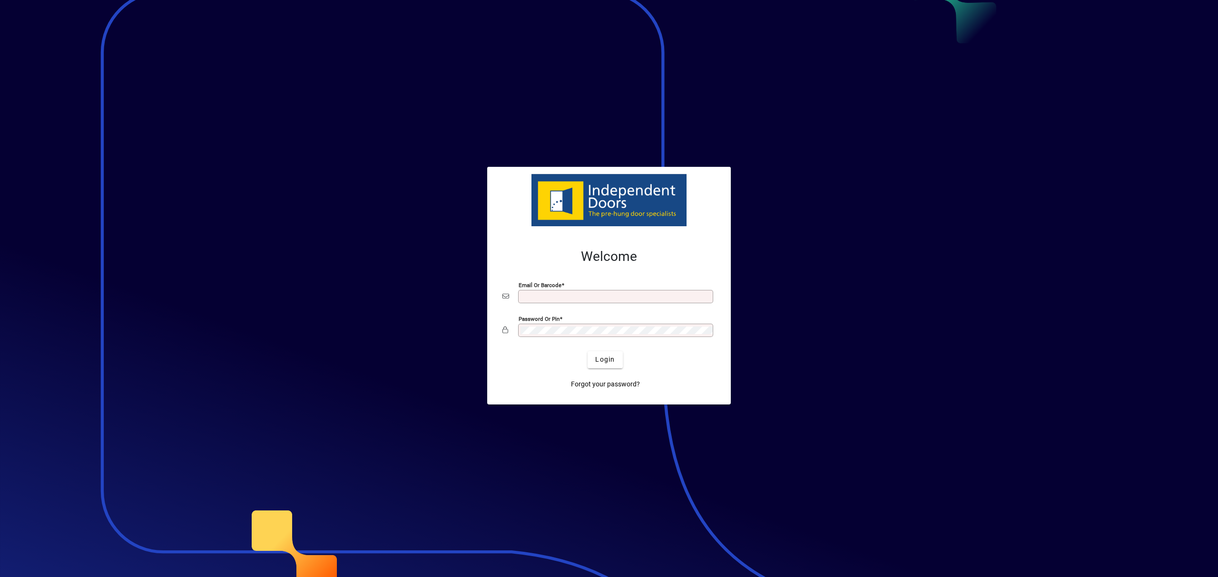 The image size is (1218, 577). What do you see at coordinates (605, 385) in the screenshot?
I see `a: Forgot your password?` at bounding box center [605, 385].